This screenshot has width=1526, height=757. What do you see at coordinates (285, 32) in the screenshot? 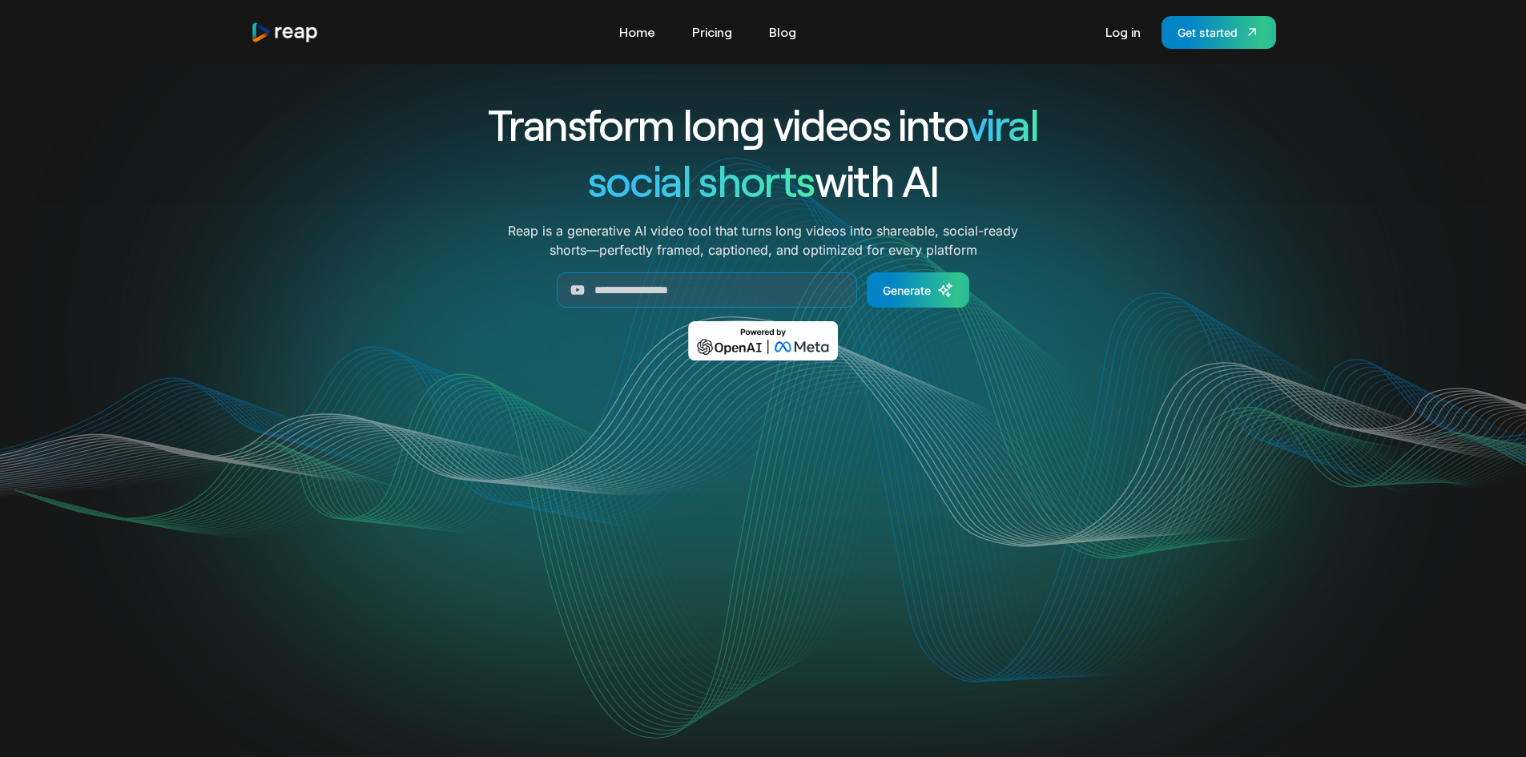
I see `img: reap logo` at bounding box center [285, 32].